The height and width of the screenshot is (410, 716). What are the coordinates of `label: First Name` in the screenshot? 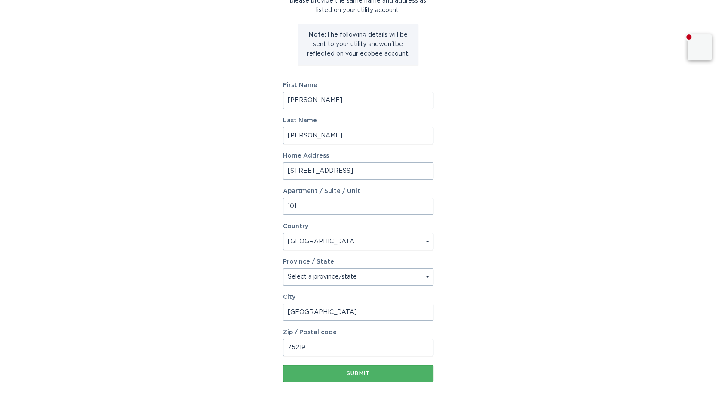 It's located at (358, 85).